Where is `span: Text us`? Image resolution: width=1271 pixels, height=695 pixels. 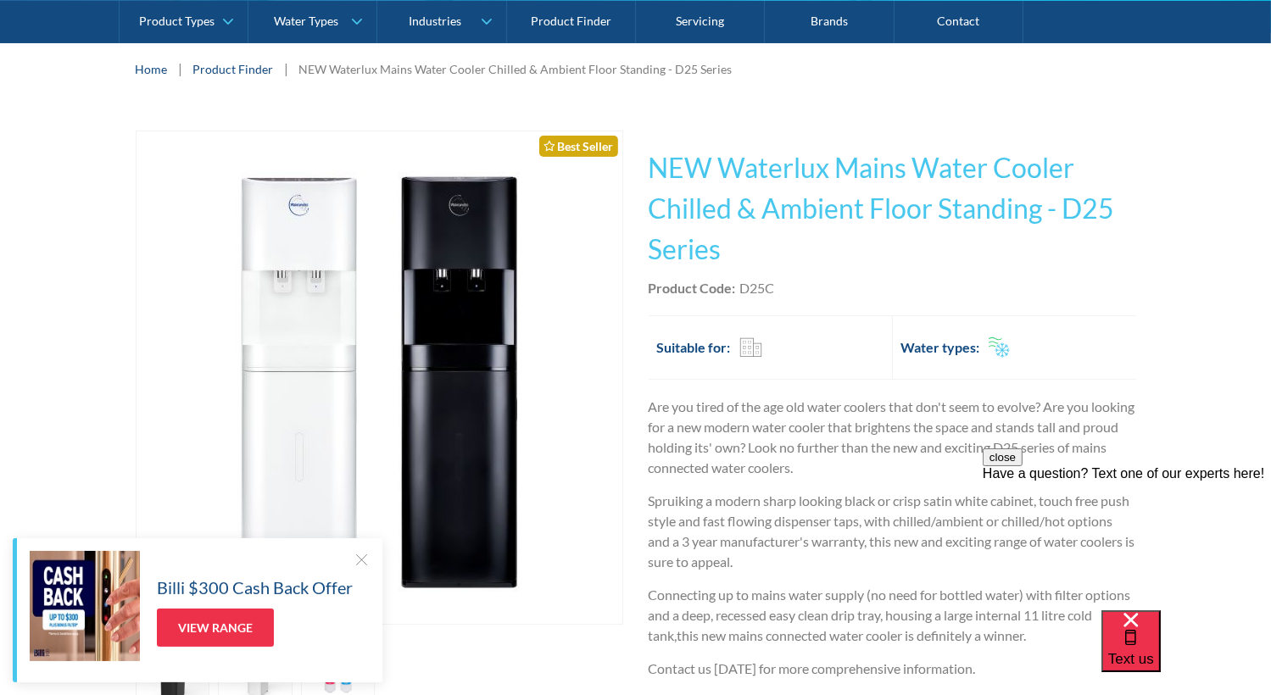 span: Text us is located at coordinates (30, 48).